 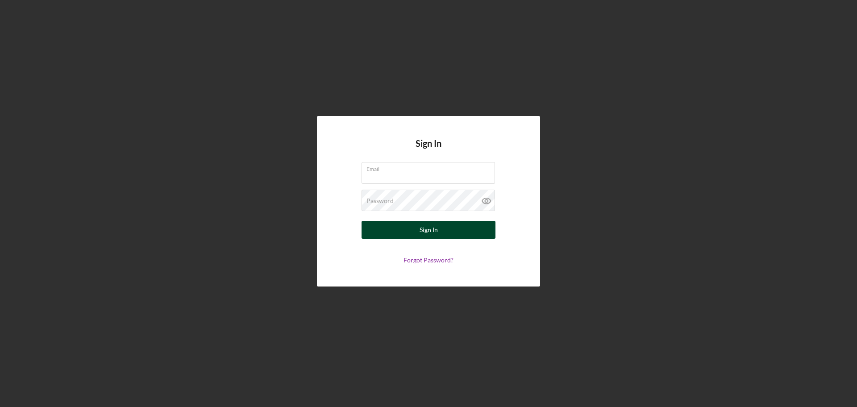 I want to click on button: Sign In, so click(x=428, y=230).